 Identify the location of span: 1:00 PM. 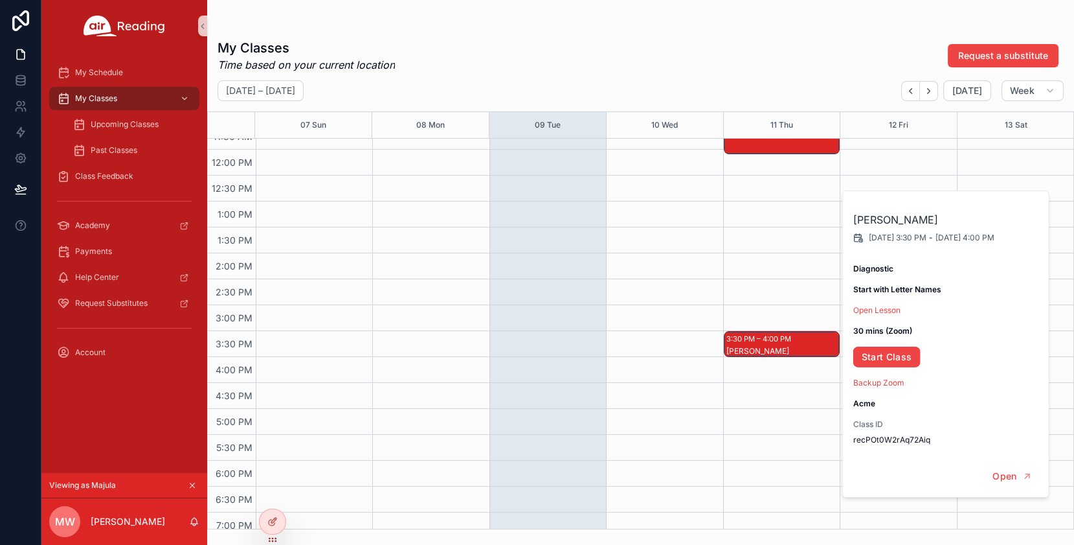
(235, 214).